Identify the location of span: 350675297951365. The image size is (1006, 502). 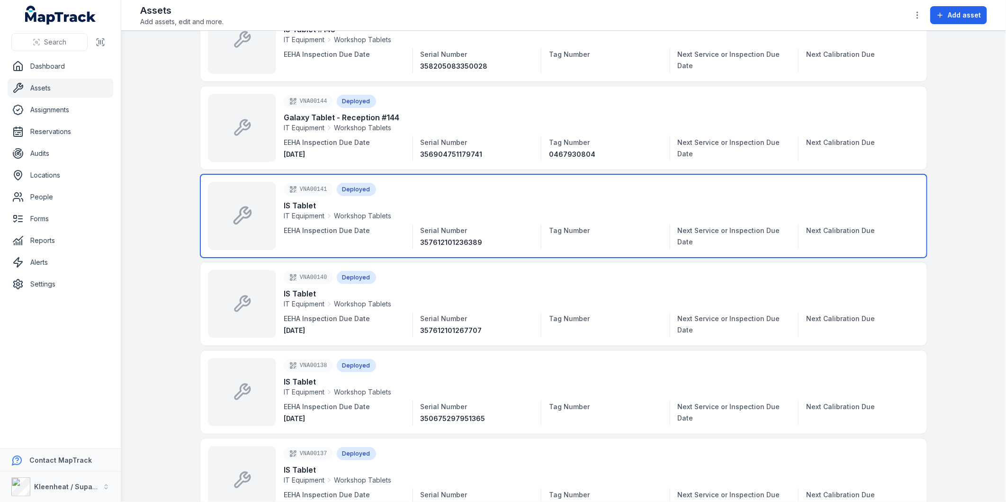
(453, 418).